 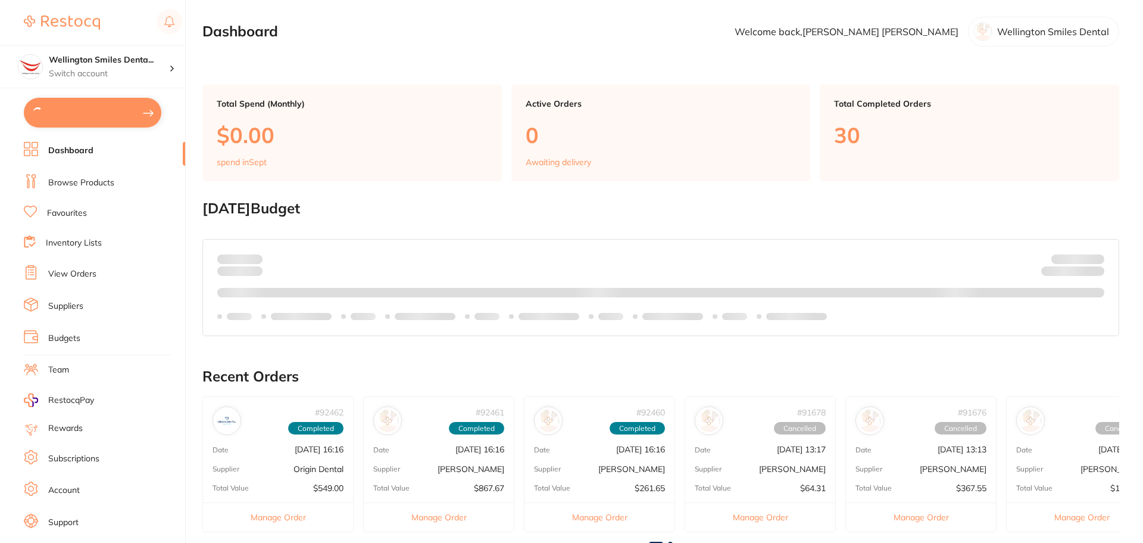 I want to click on a: Favourites, so click(x=67, y=213).